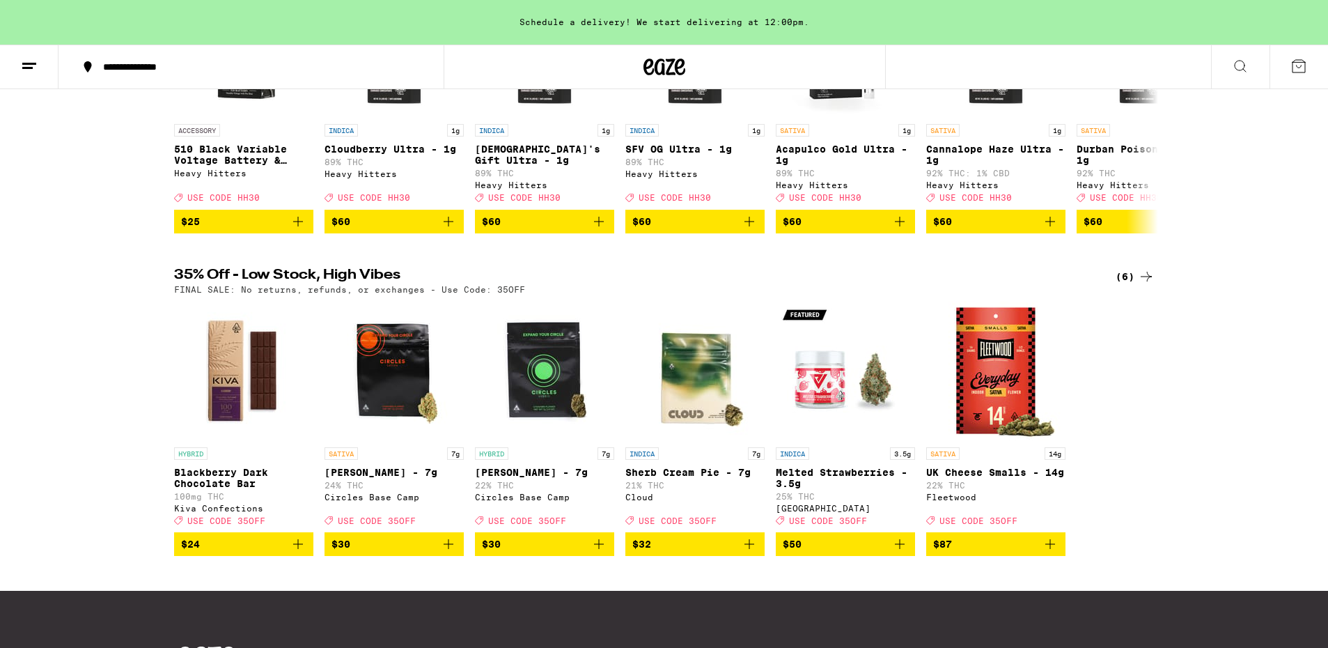 The width and height of the screenshot is (1328, 648). What do you see at coordinates (197, 130) in the screenshot?
I see `p: ACCESSORY` at bounding box center [197, 130].